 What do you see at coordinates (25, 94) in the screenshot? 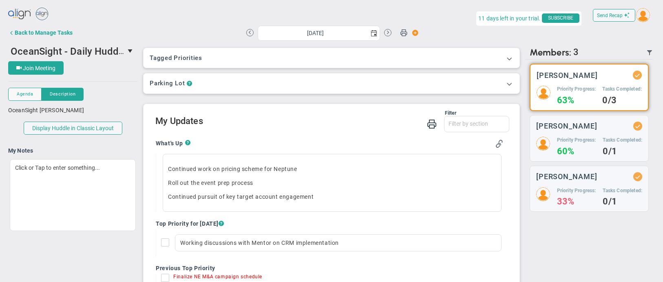
I see `span: Agenda` at bounding box center [25, 94].